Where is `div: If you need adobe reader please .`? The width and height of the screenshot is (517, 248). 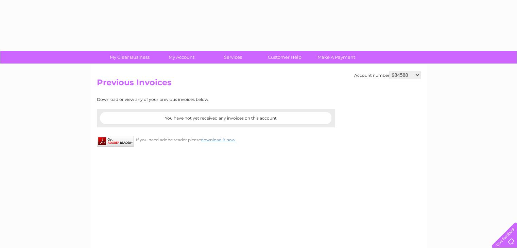 div: If you need adobe reader please . is located at coordinates (216, 139).